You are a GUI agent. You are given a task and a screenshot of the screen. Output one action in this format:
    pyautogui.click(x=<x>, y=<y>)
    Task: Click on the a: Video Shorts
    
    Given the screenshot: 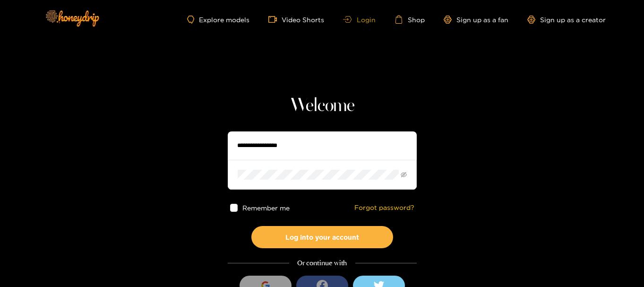 What is the action you would take?
    pyautogui.click(x=296, y=19)
    